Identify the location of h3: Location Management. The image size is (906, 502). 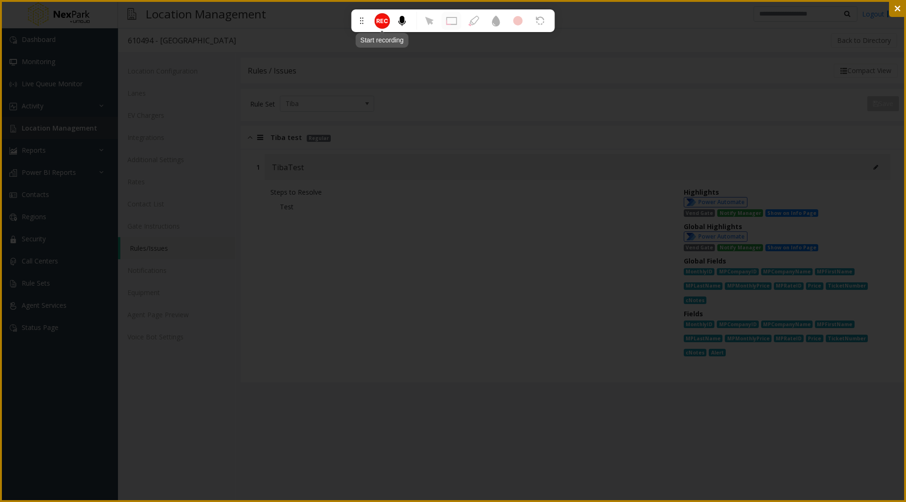
(206, 14).